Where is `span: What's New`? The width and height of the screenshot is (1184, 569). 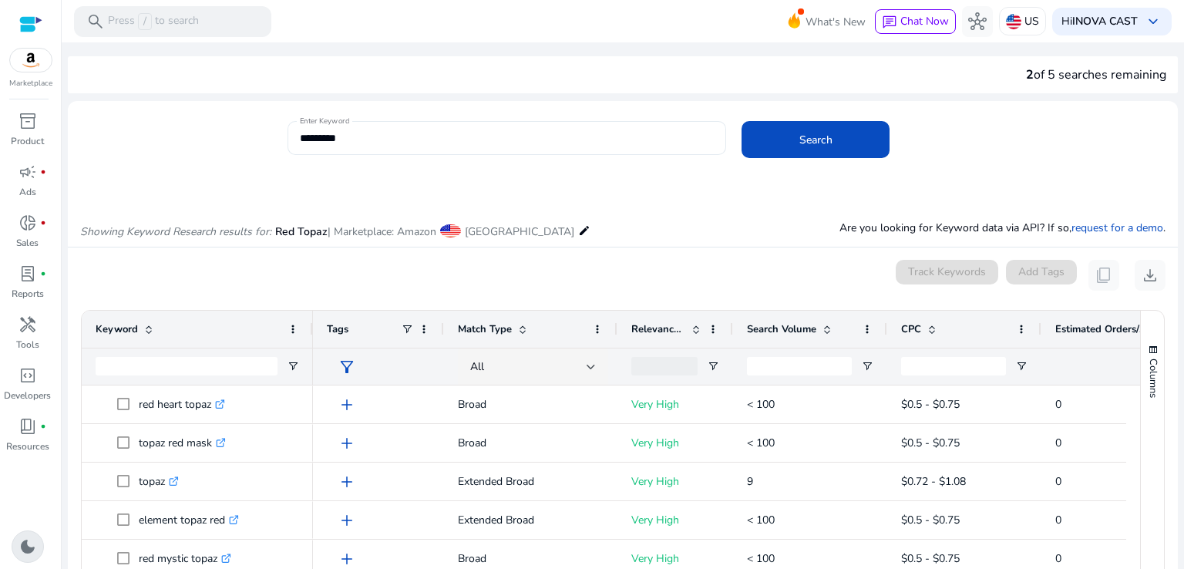
span: What's New is located at coordinates (836, 22).